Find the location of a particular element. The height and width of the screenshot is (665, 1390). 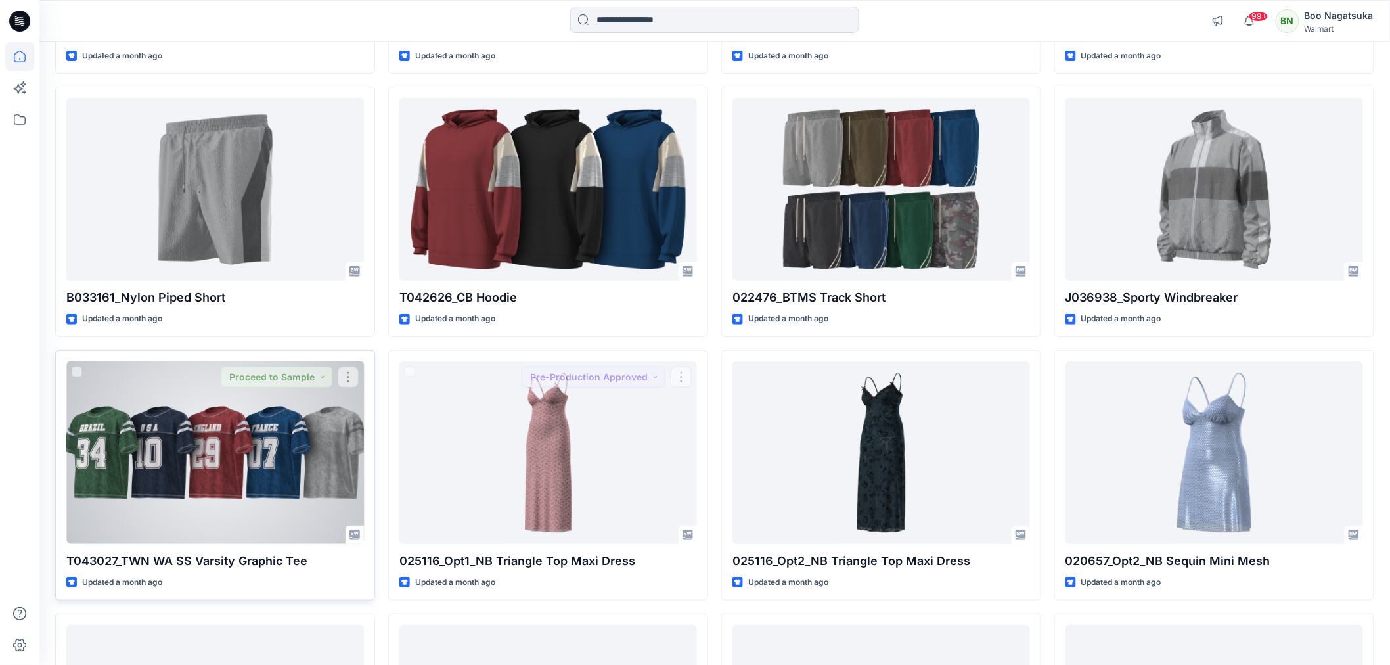

a: J036938_Sporty Windbreaker is located at coordinates (1214, 189).